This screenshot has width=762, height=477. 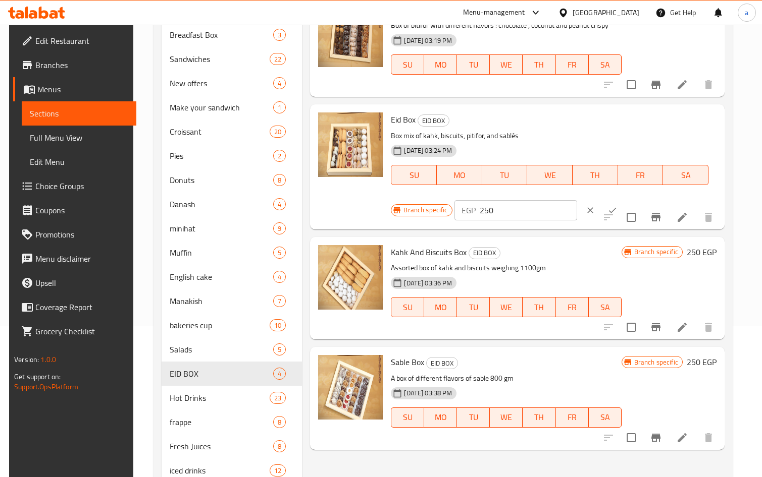 What do you see at coordinates (79, 138) in the screenshot?
I see `a: Full Menu View` at bounding box center [79, 138].